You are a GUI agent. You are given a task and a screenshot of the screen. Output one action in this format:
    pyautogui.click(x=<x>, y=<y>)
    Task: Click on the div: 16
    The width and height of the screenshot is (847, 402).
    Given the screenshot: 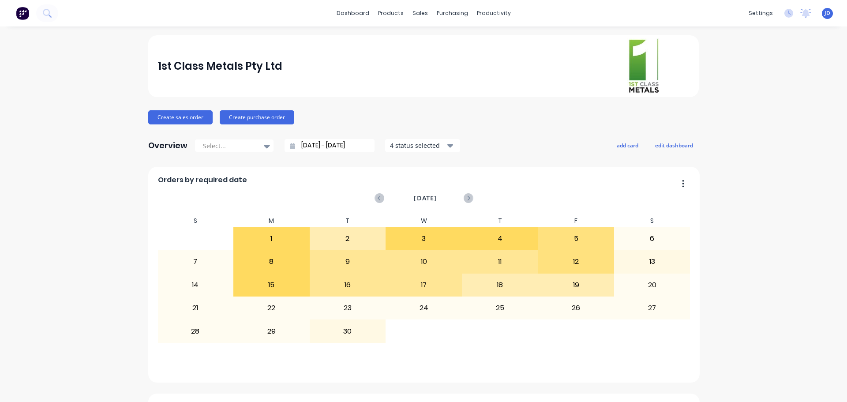 What is the action you would take?
    pyautogui.click(x=348, y=285)
    